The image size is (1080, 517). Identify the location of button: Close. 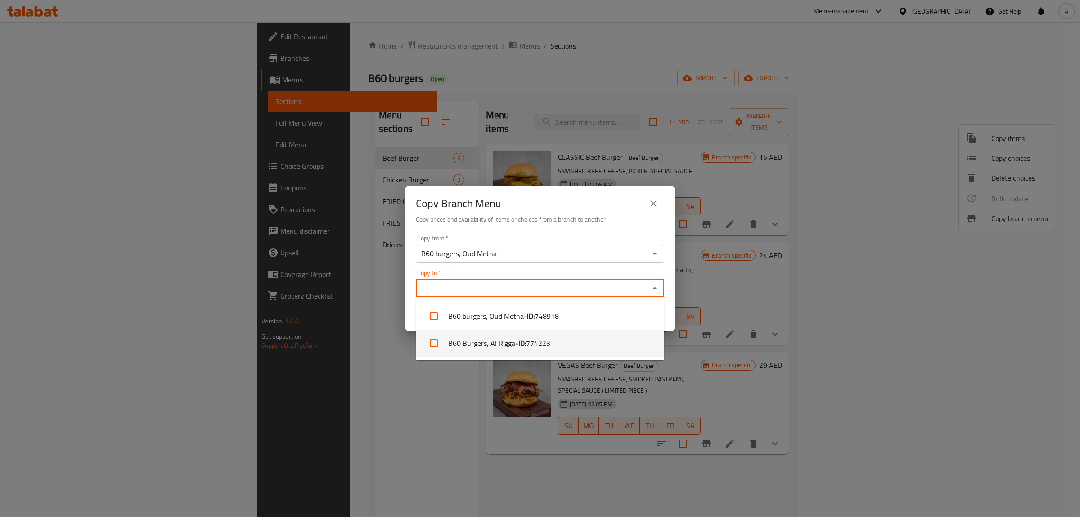
(655, 288).